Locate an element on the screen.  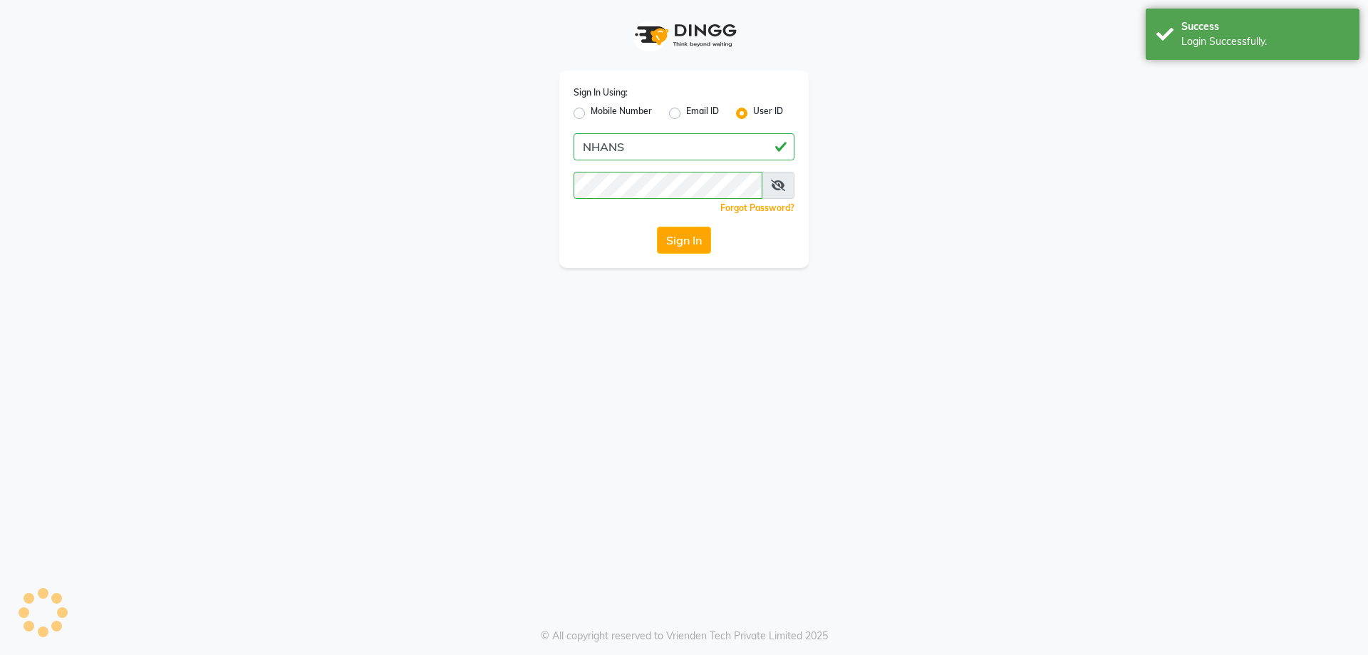
label: Sign In Using: is located at coordinates (601, 93).